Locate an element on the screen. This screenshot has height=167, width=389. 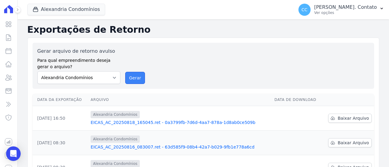
a: EICAS_AC_20250818_165045.ret - 0a3799fb-7d6d-4aa7-878a-1d8ab0ce509b is located at coordinates (180, 123).